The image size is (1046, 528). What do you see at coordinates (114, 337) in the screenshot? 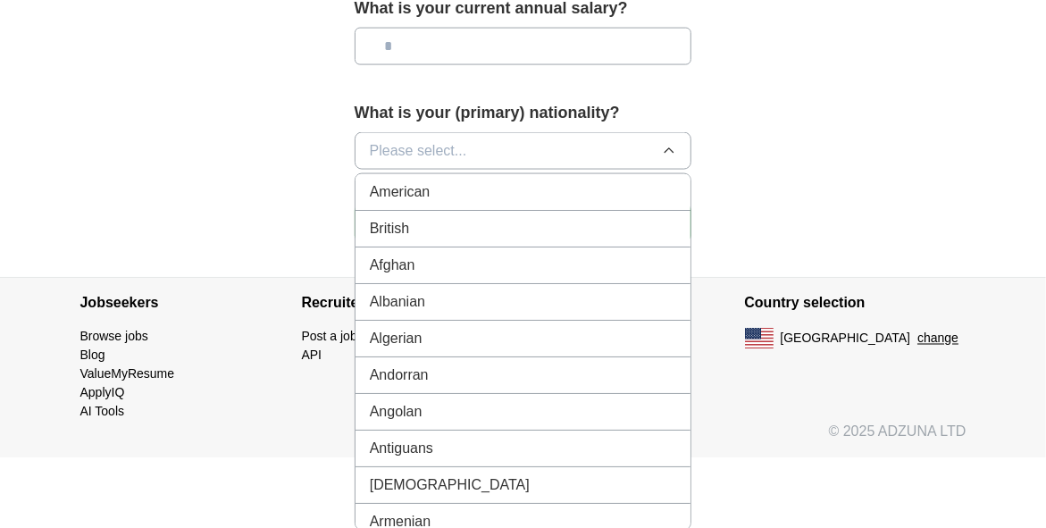
I see `a: Browse jobs` at bounding box center [114, 337].